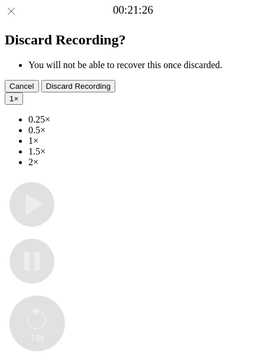  Describe the element at coordinates (133, 10) in the screenshot. I see `a: 00:21:26` at that location.